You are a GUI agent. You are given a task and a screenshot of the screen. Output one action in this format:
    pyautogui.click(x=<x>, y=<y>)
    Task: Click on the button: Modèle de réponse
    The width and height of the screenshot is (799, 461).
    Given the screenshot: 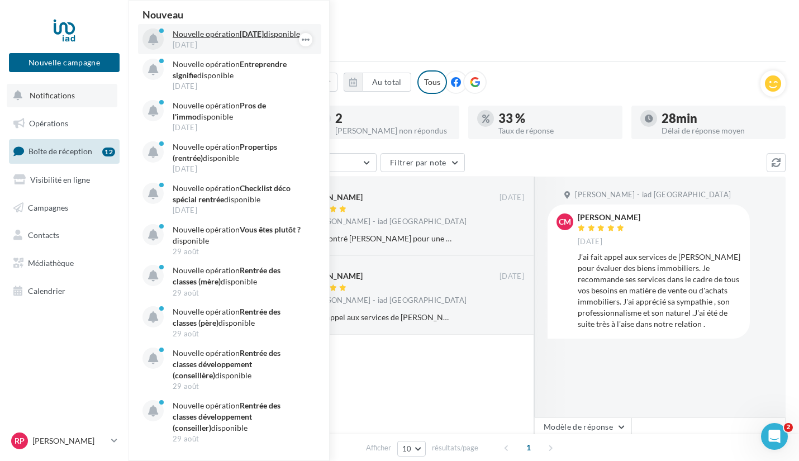 What is the action you would take?
    pyautogui.click(x=582, y=427)
    